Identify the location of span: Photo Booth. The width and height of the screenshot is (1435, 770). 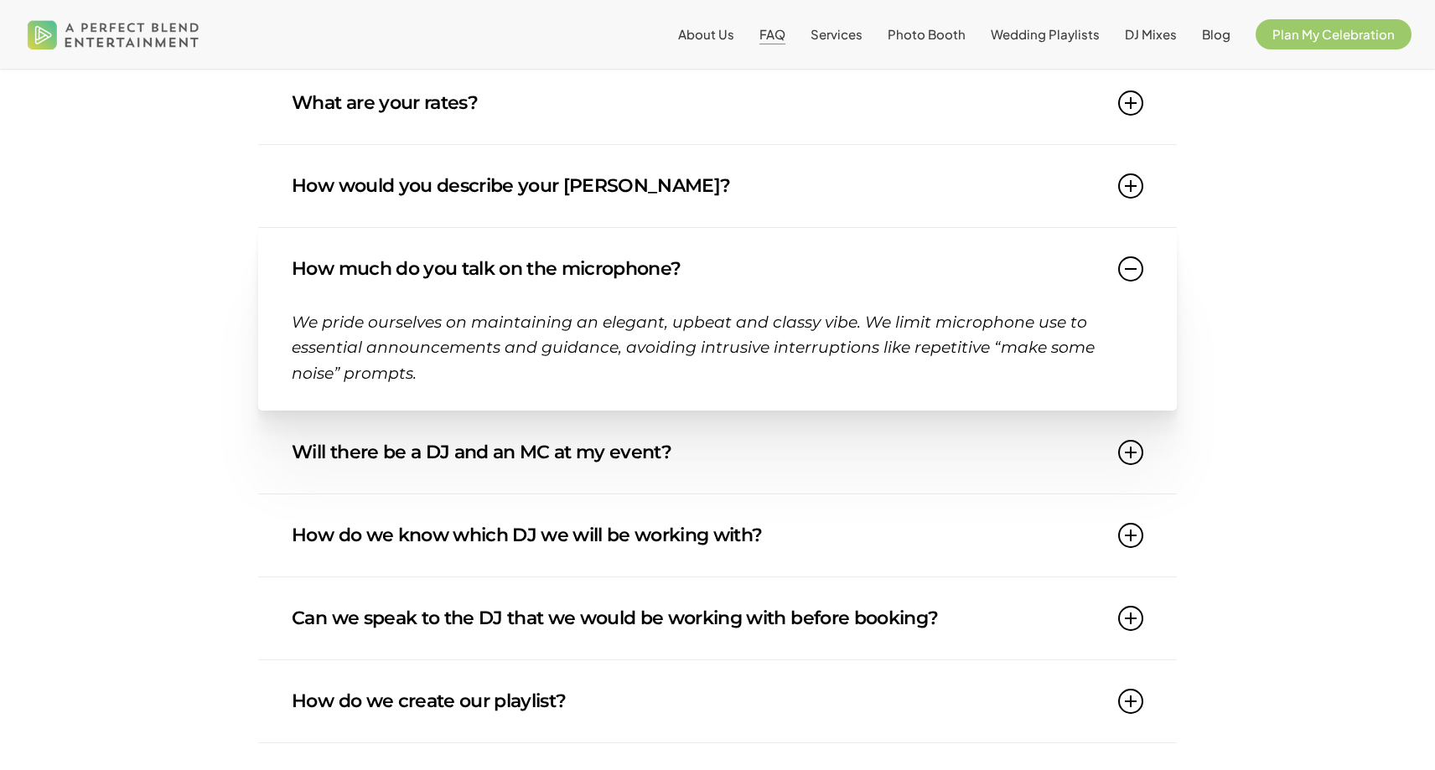
(926, 34).